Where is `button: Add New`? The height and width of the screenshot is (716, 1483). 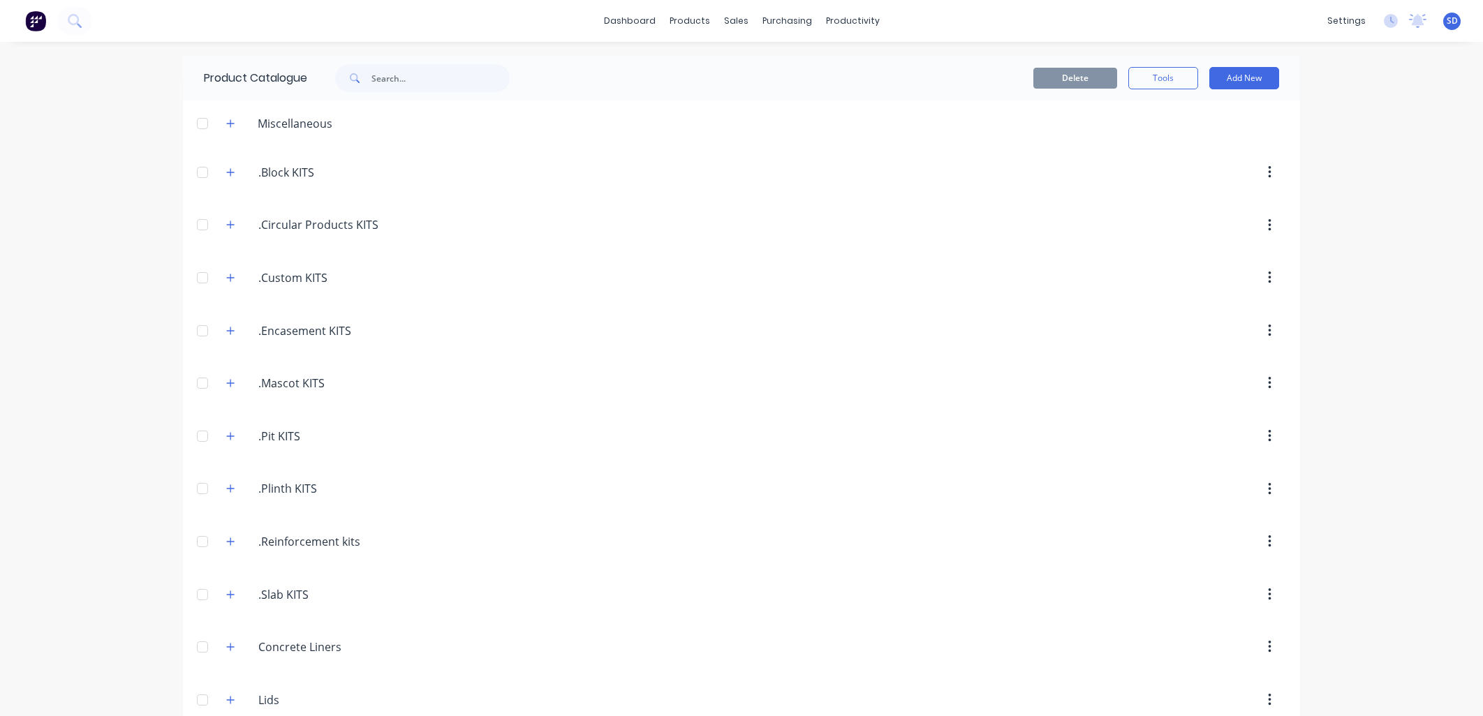
button: Add New is located at coordinates (1244, 78).